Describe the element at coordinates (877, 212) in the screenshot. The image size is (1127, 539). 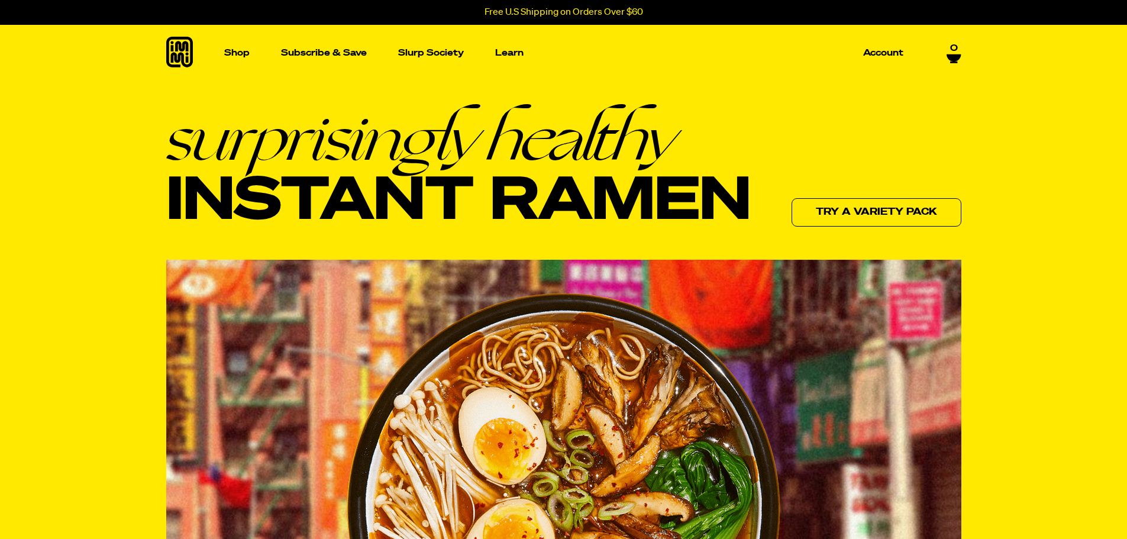
I see `a: Try a variety pack` at that location.